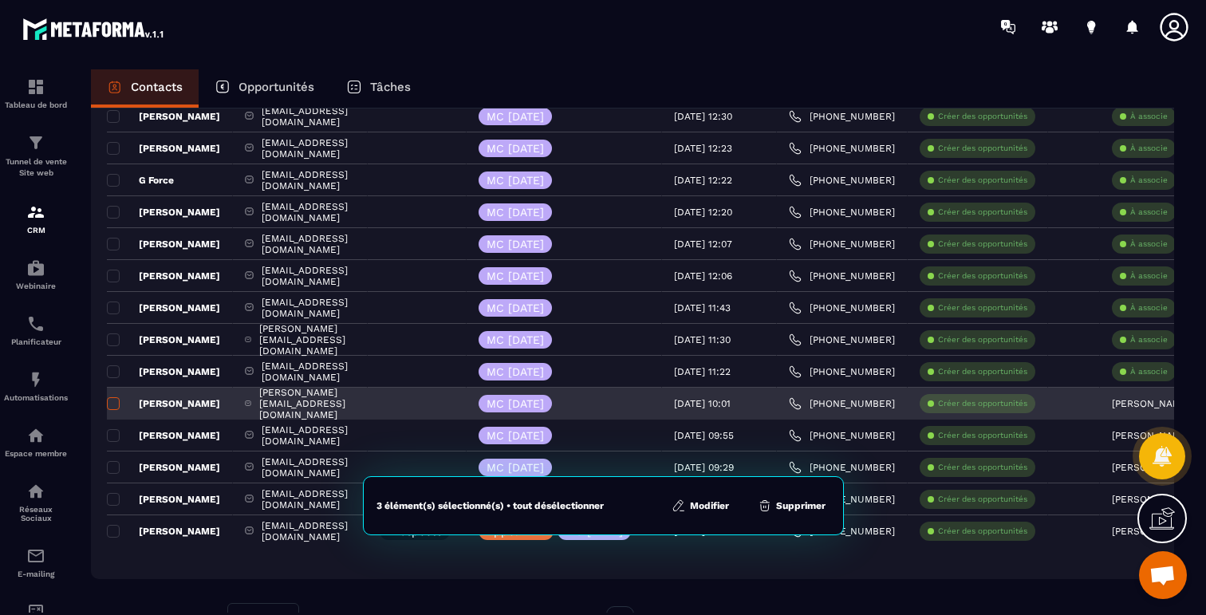  Describe the element at coordinates (36, 219) in the screenshot. I see `a: formationformationCRM` at that location.